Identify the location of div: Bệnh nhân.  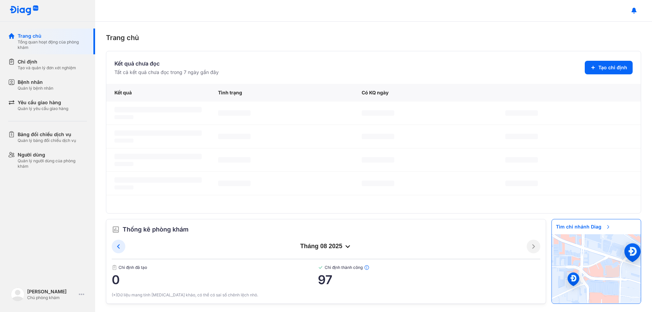
(35, 82).